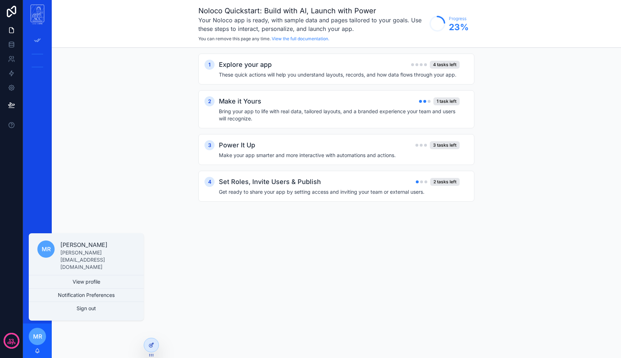  What do you see at coordinates (234, 38) in the screenshot?
I see `span: You can remove this page any time.` at bounding box center [234, 38].